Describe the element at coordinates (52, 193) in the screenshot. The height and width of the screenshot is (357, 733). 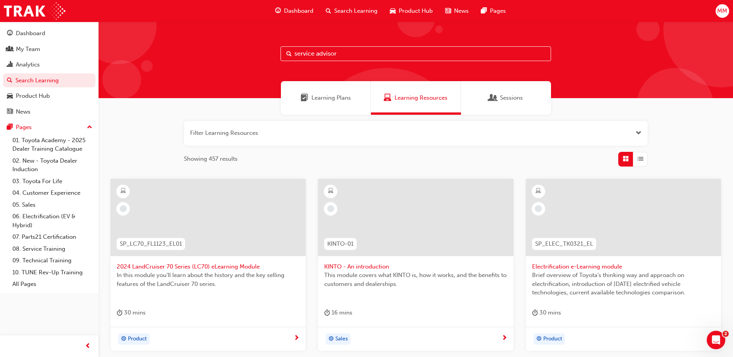
I see `a: 04. Customer Experience` at that location.